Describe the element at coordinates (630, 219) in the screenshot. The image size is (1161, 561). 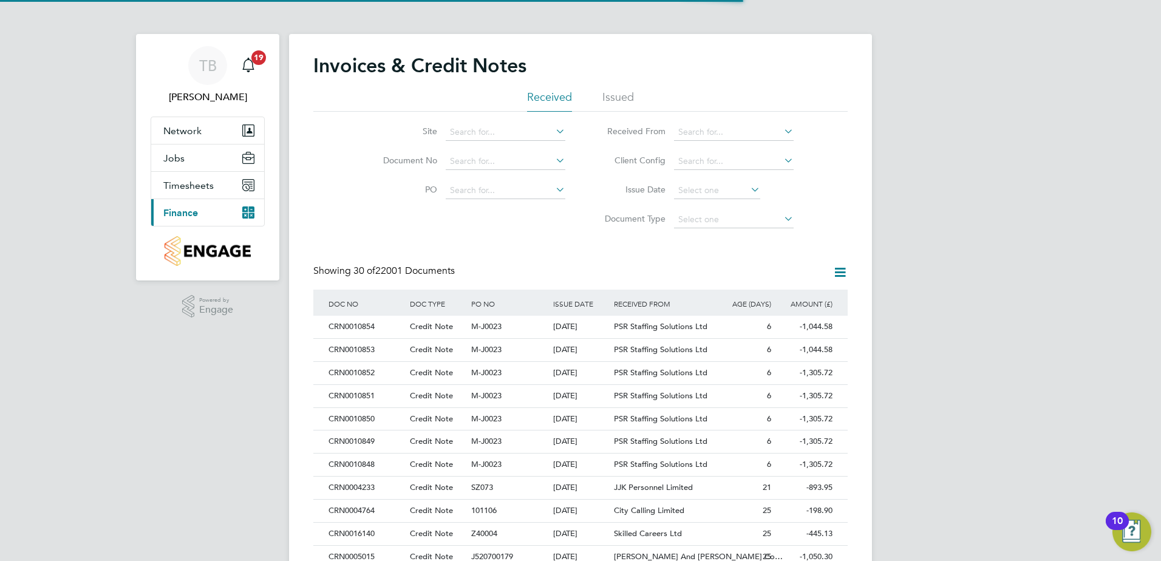
I see `label: Document Type` at that location.